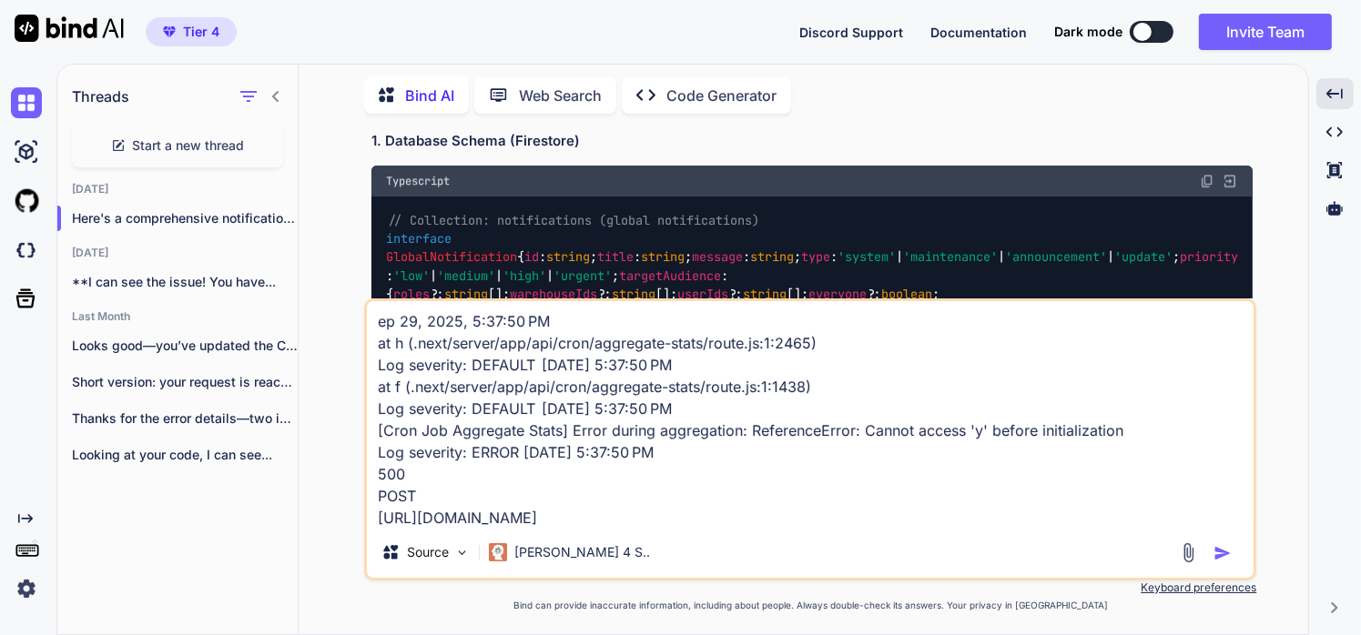 The width and height of the screenshot is (1361, 635). What do you see at coordinates (583, 276) in the screenshot?
I see `span: 'urgent'` at bounding box center [583, 276].